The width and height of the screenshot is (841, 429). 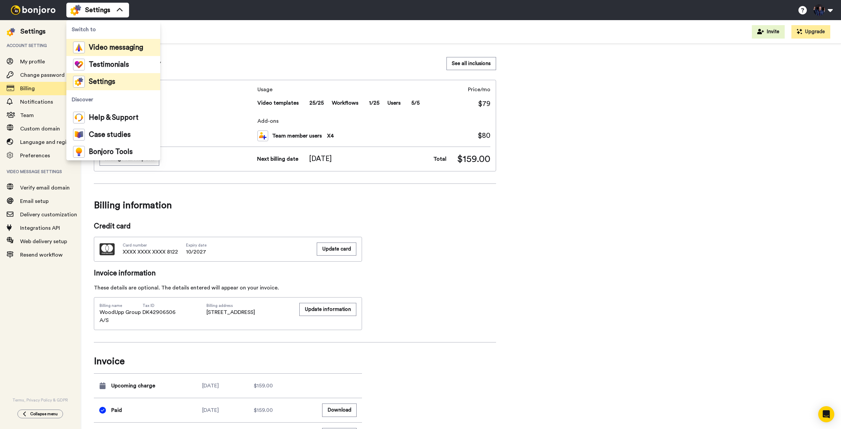 I want to click on button: Download, so click(x=339, y=410).